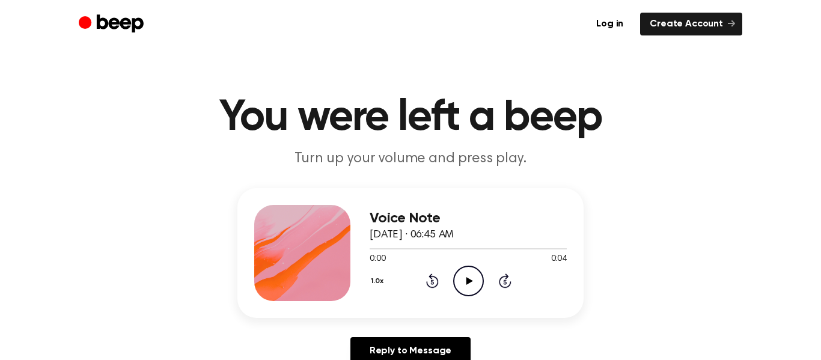  What do you see at coordinates (691, 24) in the screenshot?
I see `a: Create Account` at bounding box center [691, 24].